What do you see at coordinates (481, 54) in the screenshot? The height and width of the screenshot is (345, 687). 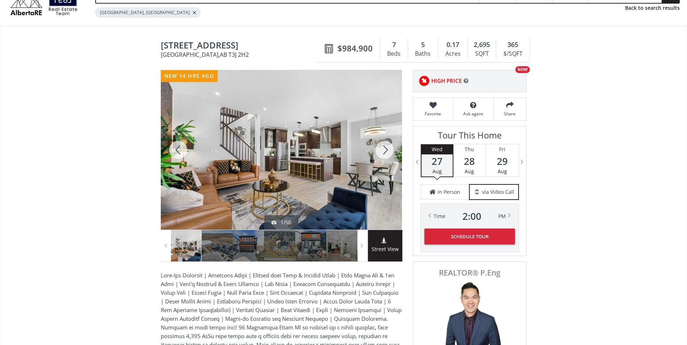 I see `div: SQFT` at bounding box center [481, 54].